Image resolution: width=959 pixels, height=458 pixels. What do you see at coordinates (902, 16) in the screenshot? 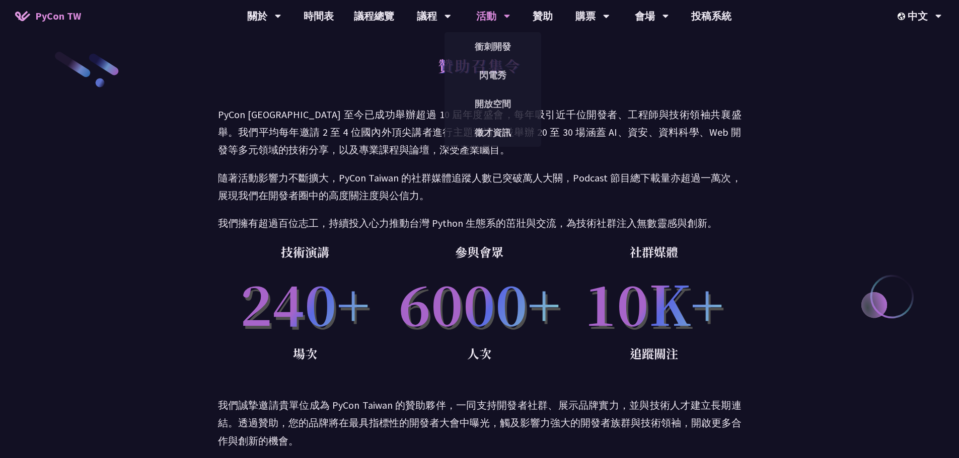
I see `img: Locale Icon` at bounding box center [902, 16].